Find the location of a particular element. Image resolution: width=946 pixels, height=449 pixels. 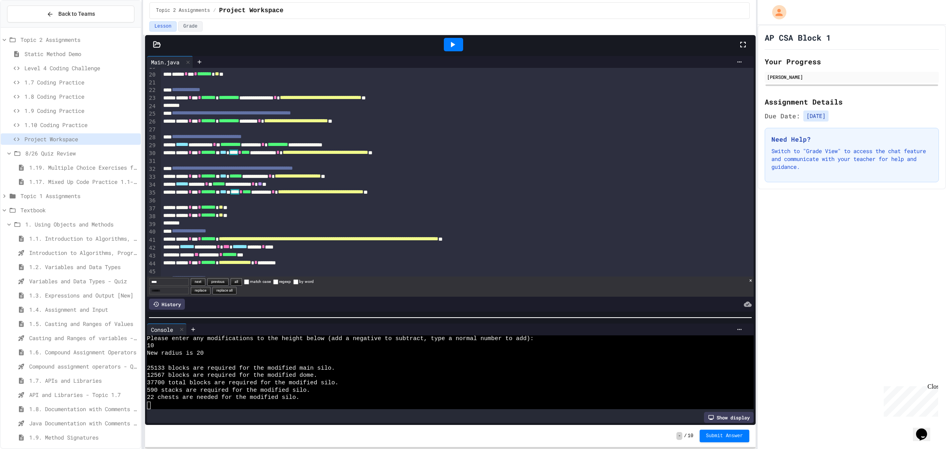

label: regexp is located at coordinates (282, 281).